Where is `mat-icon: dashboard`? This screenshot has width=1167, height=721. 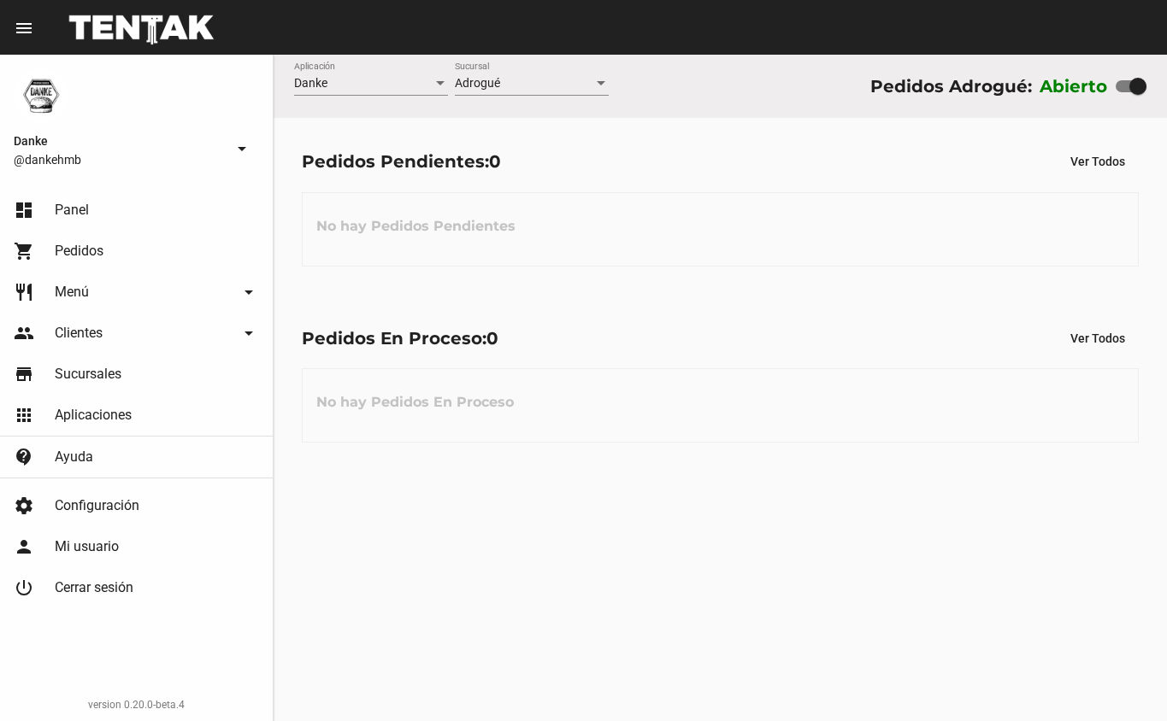
mat-icon: dashboard is located at coordinates (24, 210).